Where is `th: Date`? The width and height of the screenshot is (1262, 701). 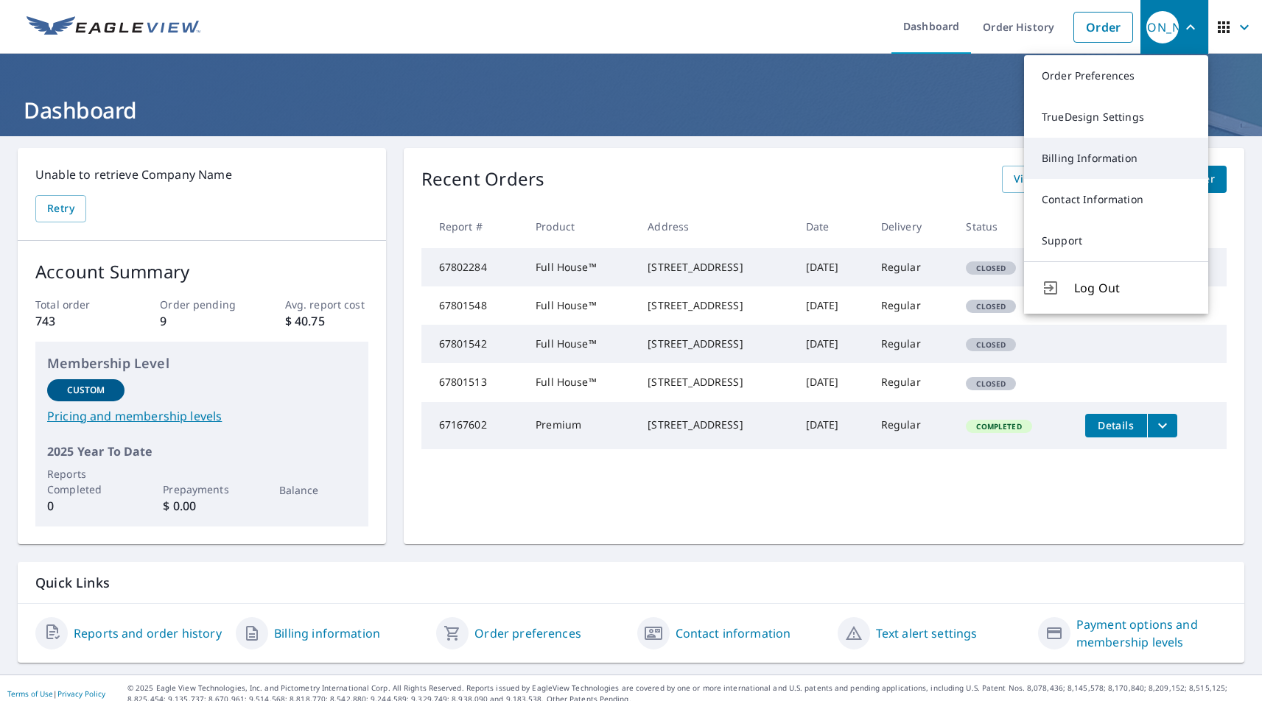 th: Date is located at coordinates (832, 226).